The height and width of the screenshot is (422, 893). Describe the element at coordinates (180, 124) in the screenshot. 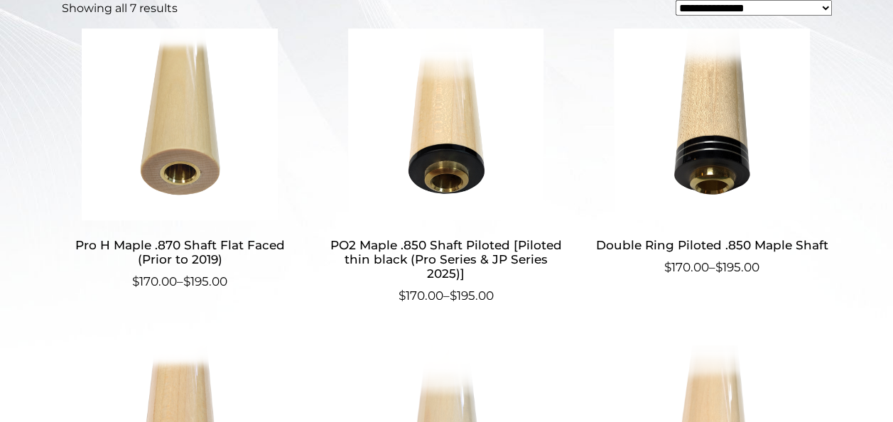

I see `img: Pro H Maple .870 Shaft Flat Faced (Prior to 2019)` at that location.